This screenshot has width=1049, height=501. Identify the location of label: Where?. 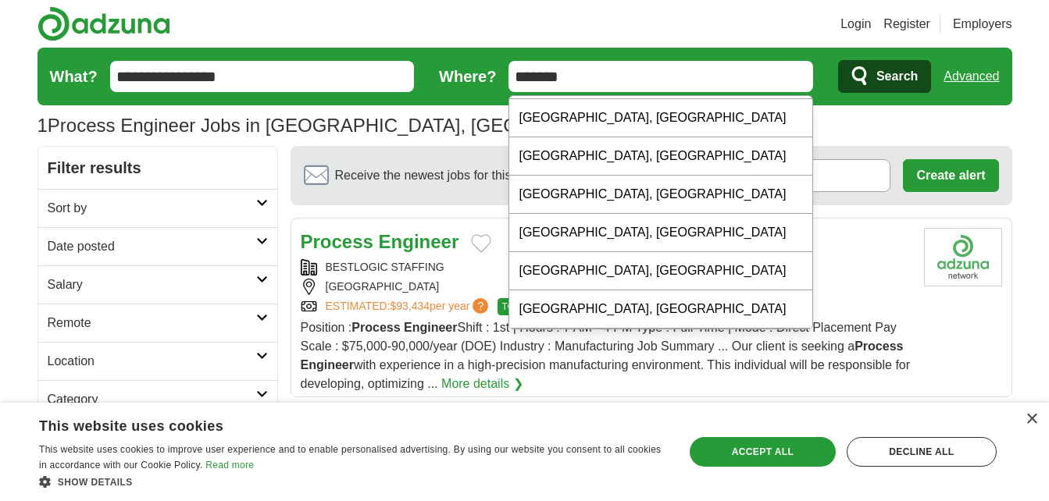
(467, 77).